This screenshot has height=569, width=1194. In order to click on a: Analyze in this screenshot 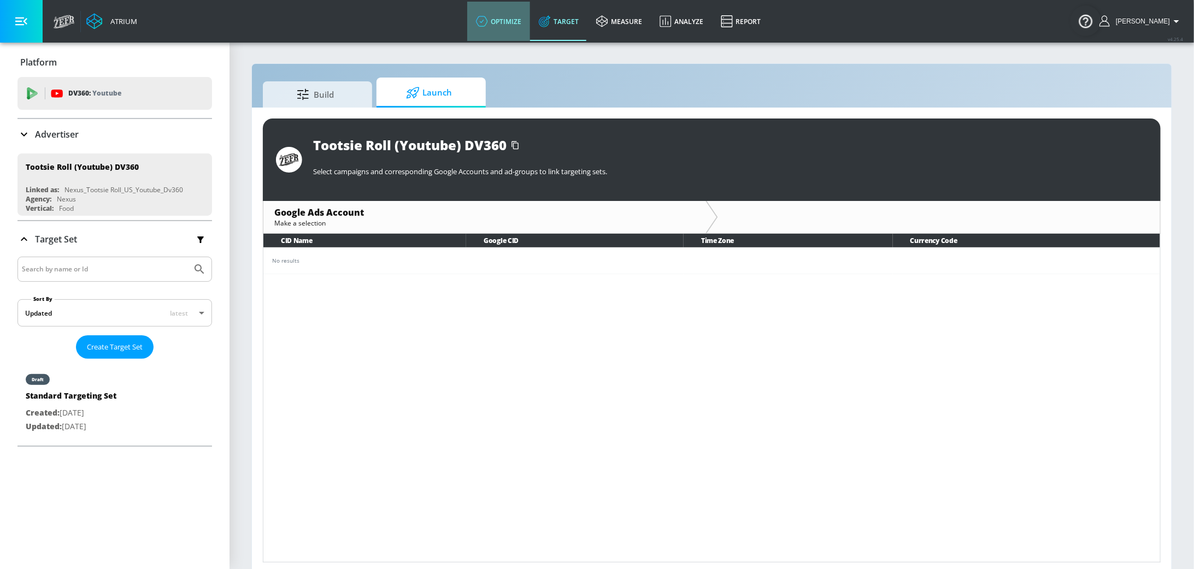, I will do `click(681, 21)`.